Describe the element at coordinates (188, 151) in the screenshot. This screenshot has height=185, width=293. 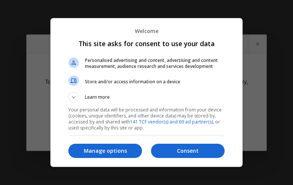
I see `button: Consent` at that location.